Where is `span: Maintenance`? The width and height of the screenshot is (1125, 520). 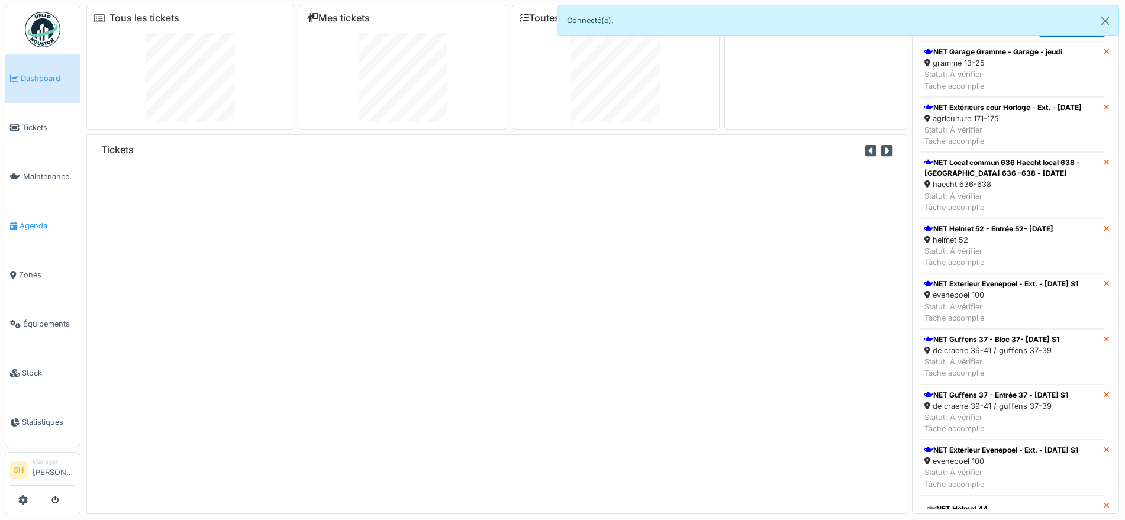
span: Maintenance is located at coordinates (49, 176).